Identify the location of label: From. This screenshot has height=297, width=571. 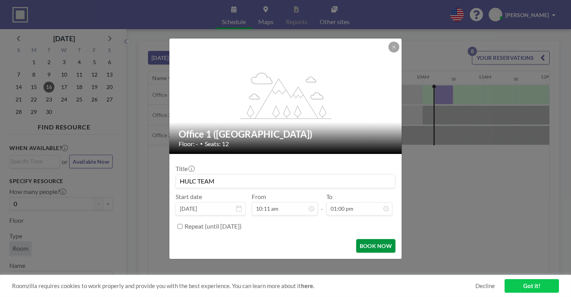
(259, 196).